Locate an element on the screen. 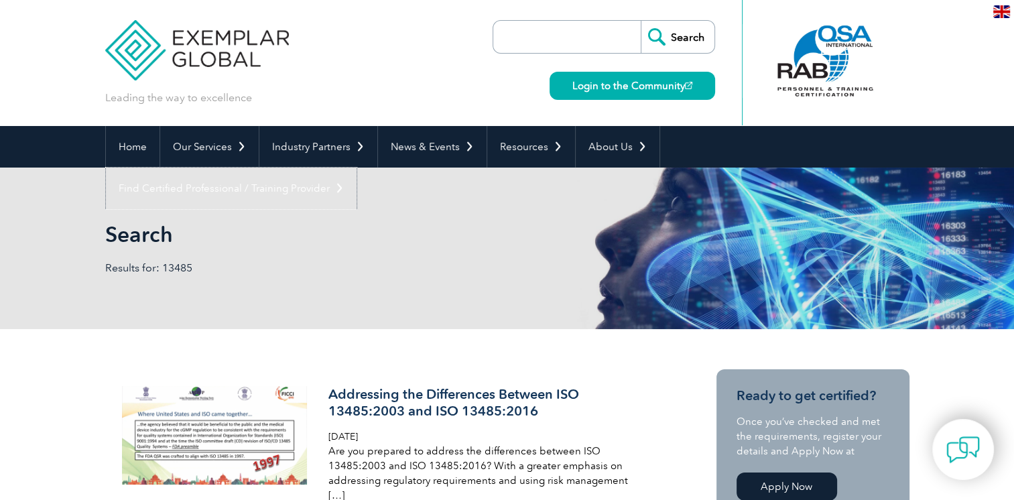 The width and height of the screenshot is (1014, 500). p: Once you’ve checked and met the requirements, register your details and Apply Now at is located at coordinates (813, 436).